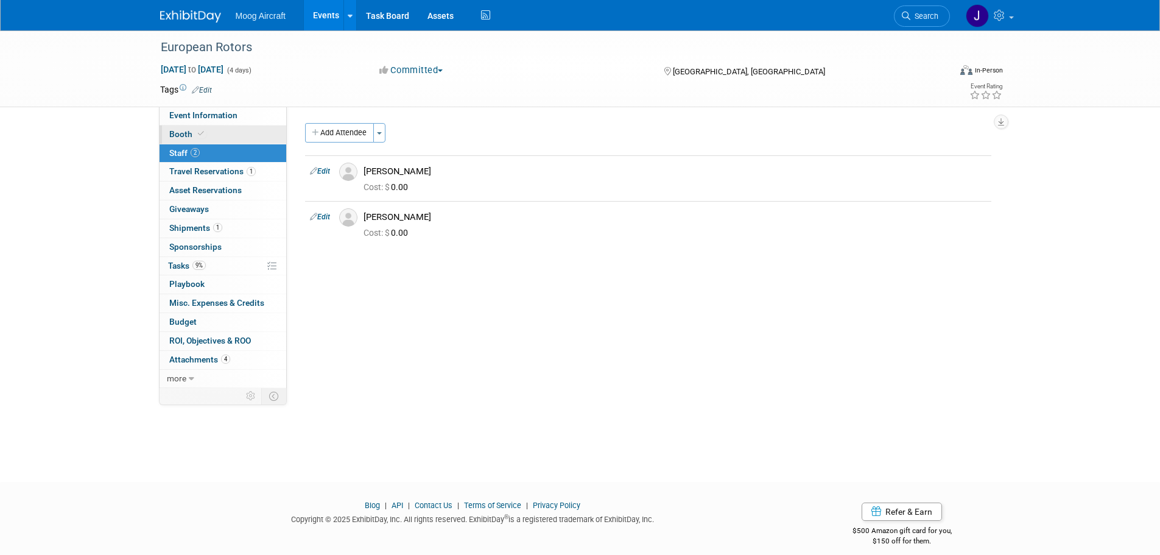 Image resolution: width=1160 pixels, height=555 pixels. I want to click on div: Event Format, so click(941, 72).